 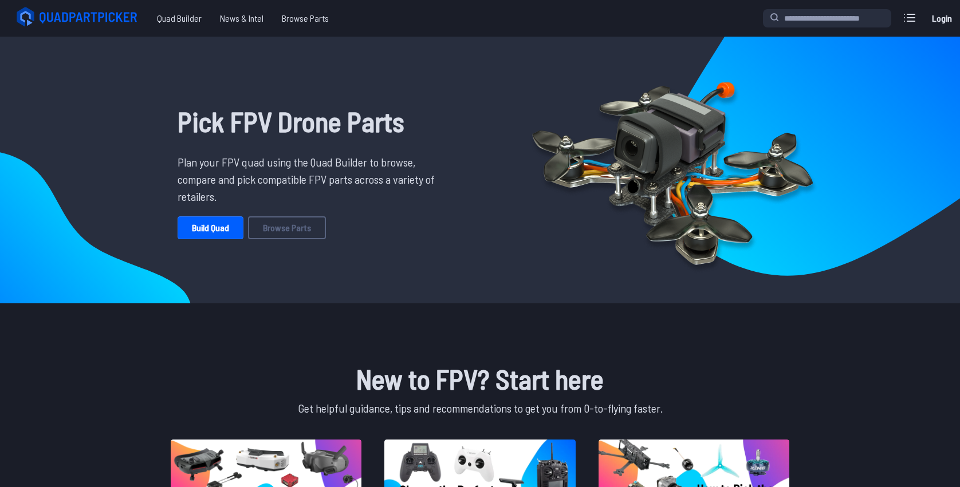 I want to click on span: Quad Builder, so click(x=179, y=18).